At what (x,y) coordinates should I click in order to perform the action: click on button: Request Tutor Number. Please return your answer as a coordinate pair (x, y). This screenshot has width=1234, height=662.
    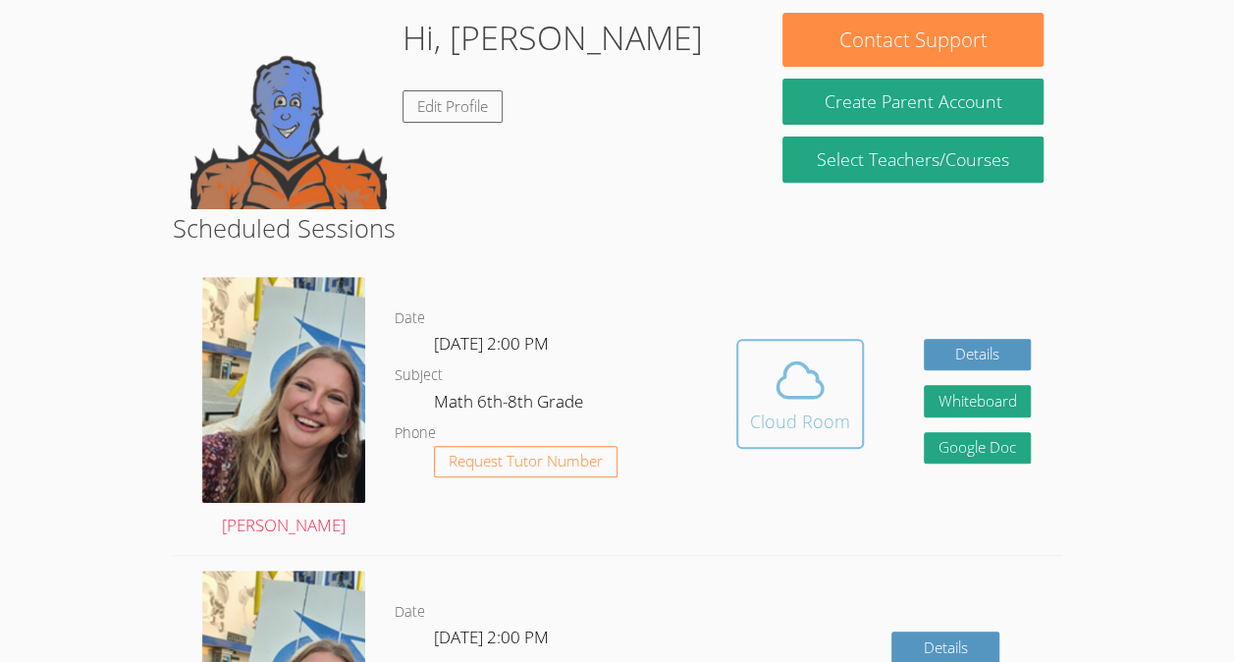
    Looking at the image, I should click on (525, 462).